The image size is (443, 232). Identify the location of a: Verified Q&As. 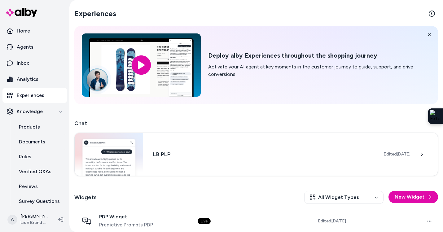
(40, 172).